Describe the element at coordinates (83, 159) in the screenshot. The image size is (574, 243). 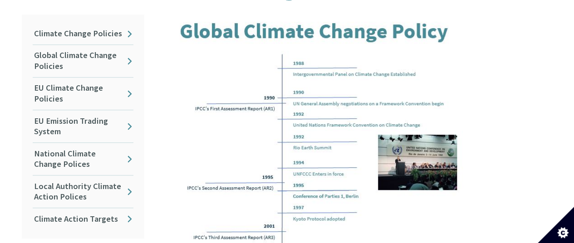
I see `a: National Climate Change Polices` at that location.